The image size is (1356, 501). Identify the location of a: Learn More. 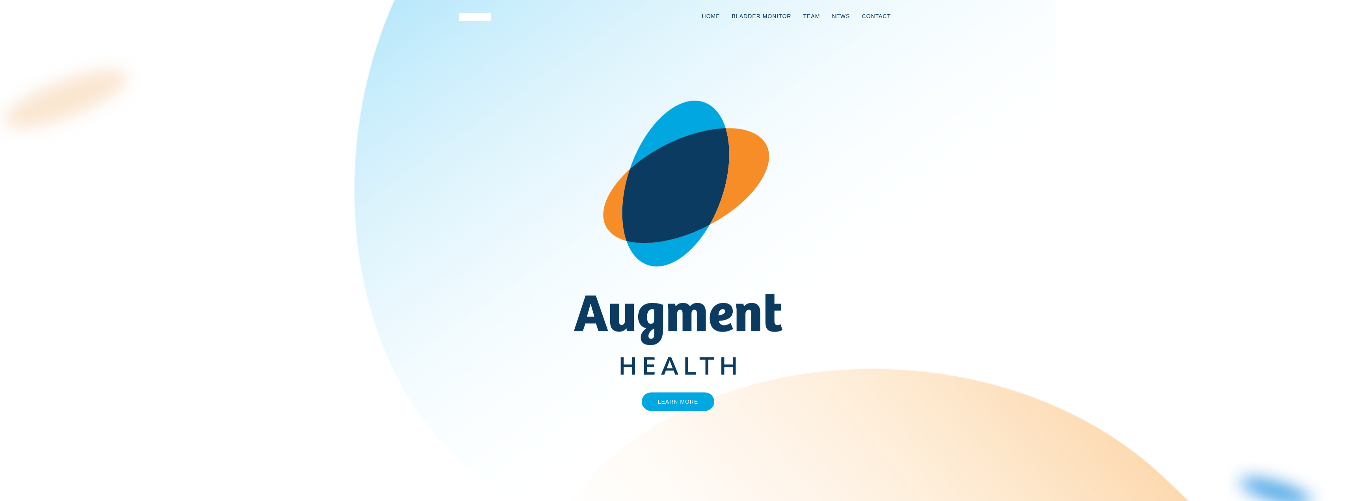
(678, 401).